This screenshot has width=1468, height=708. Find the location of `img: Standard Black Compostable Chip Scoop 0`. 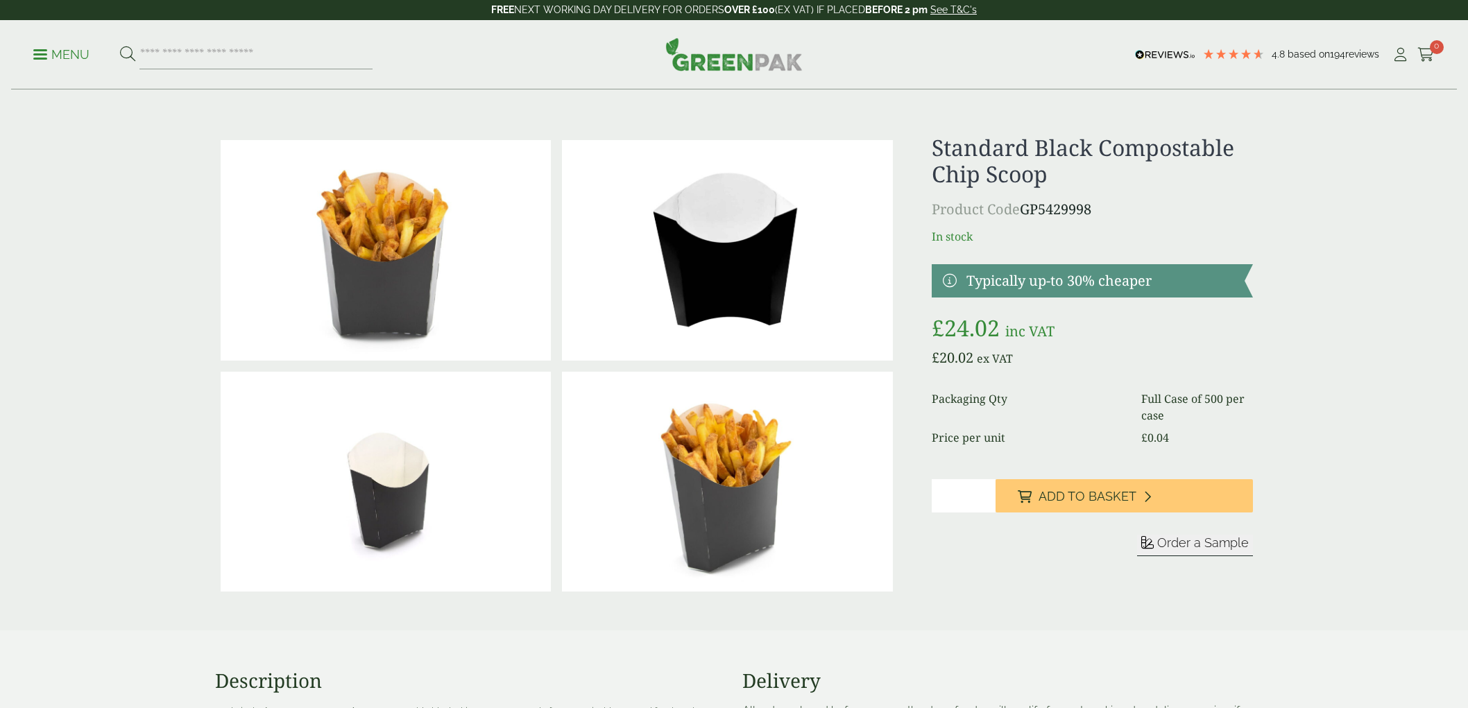

img: Standard Black Compostable Chip Scoop 0 is located at coordinates (727, 250).